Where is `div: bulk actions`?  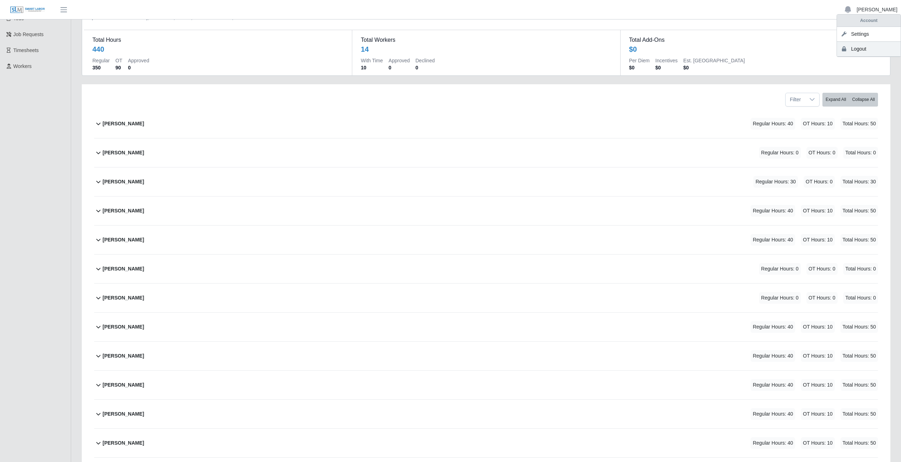 div: bulk actions is located at coordinates (850, 99).